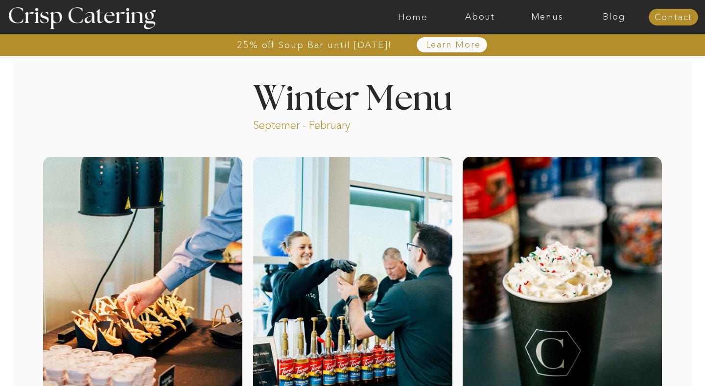 The width and height of the screenshot is (705, 386). What do you see at coordinates (413, 17) in the screenshot?
I see `a: Home` at bounding box center [413, 17].